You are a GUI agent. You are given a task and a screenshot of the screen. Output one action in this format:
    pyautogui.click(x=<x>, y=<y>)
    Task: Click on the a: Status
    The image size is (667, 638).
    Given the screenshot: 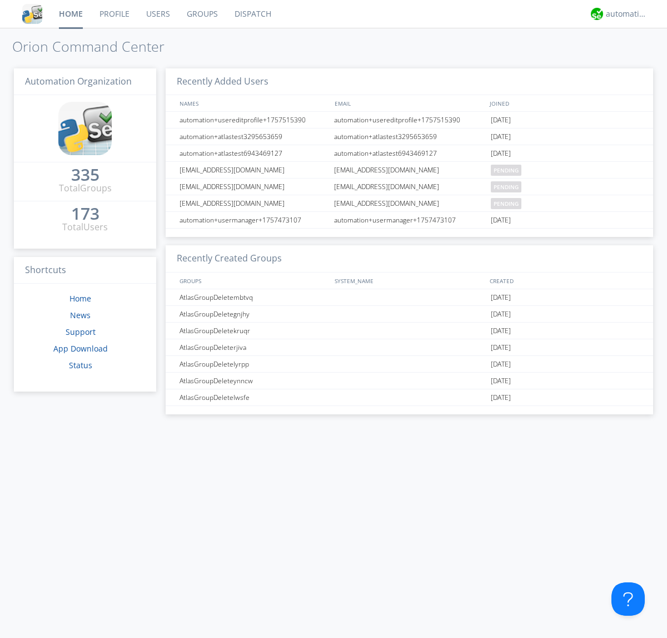 What is the action you would take?
    pyautogui.click(x=81, y=365)
    